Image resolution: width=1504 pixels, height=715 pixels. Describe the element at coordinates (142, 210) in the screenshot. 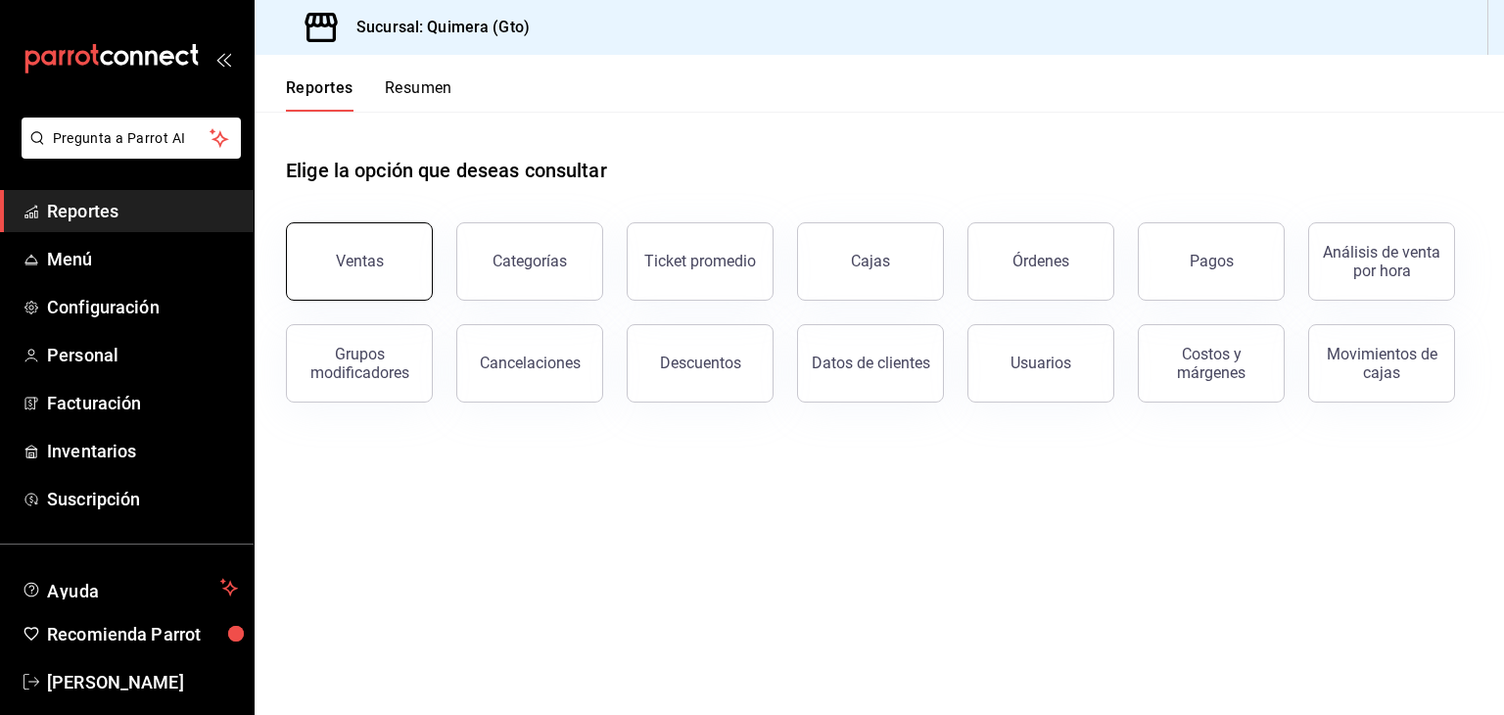

I see `span: Reportes` at that location.